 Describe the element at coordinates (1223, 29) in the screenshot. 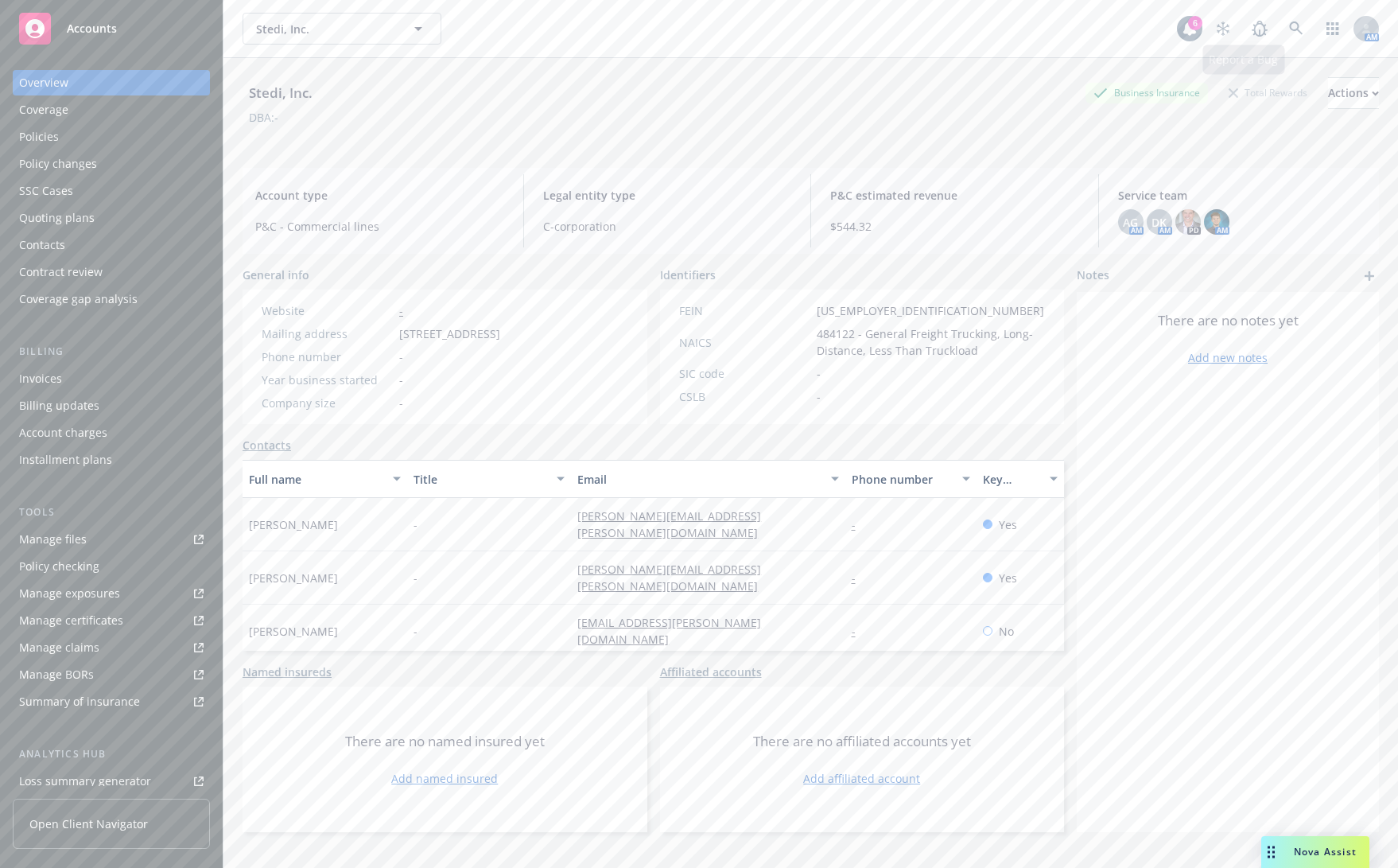

I see `a: Stop snowing` at that location.